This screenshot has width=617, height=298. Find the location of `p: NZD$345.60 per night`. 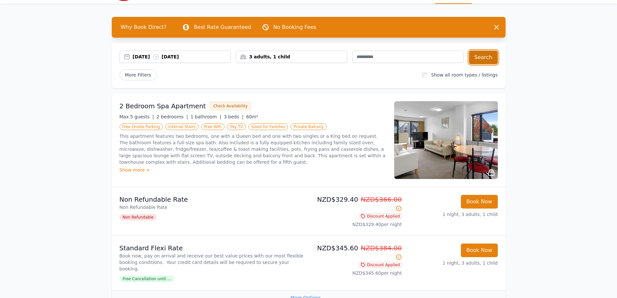

p: NZD$345.60 per night is located at coordinates (357, 273).